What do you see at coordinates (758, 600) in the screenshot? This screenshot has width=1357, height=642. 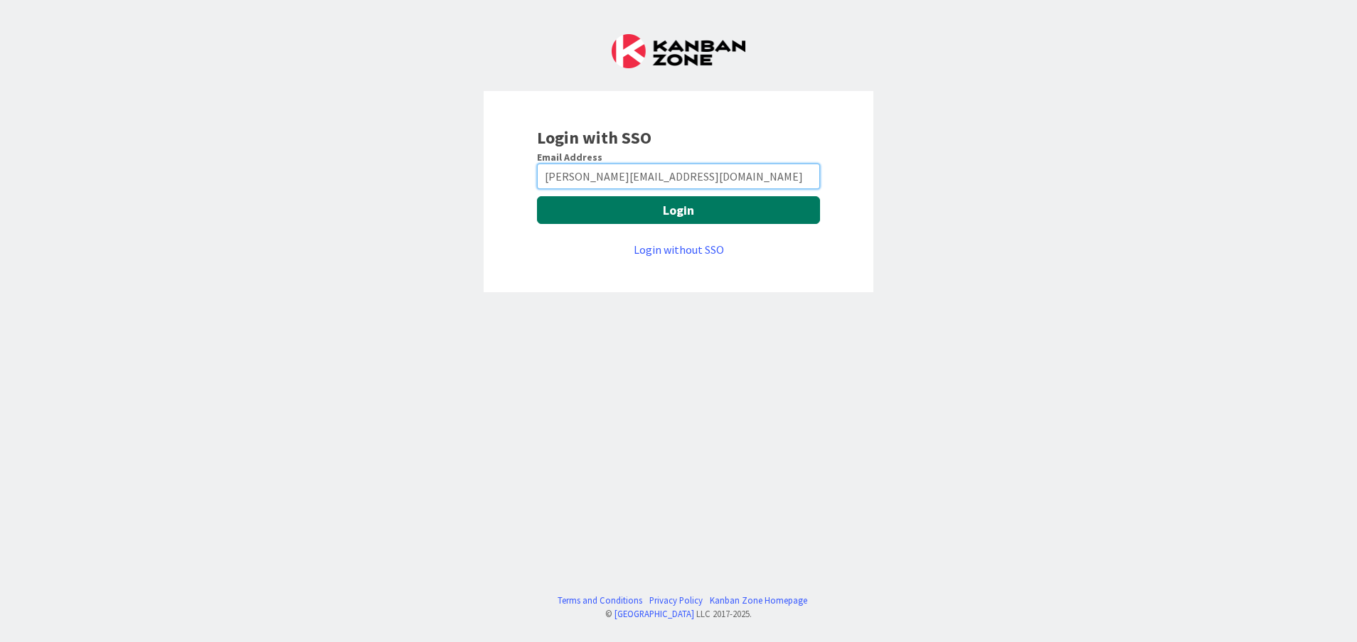 I see `a: Kanban Zone Homepage` at bounding box center [758, 600].